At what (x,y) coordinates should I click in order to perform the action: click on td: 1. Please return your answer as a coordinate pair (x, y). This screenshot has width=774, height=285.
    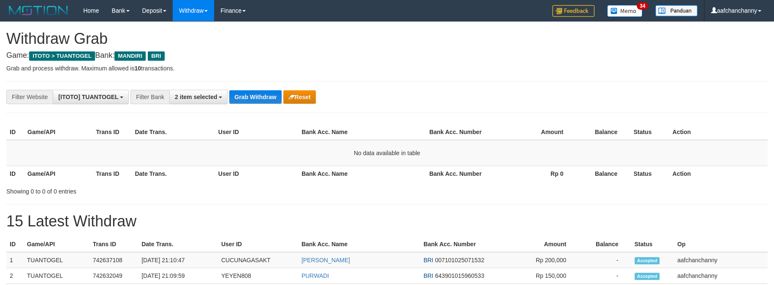
    Looking at the image, I should click on (15, 261).